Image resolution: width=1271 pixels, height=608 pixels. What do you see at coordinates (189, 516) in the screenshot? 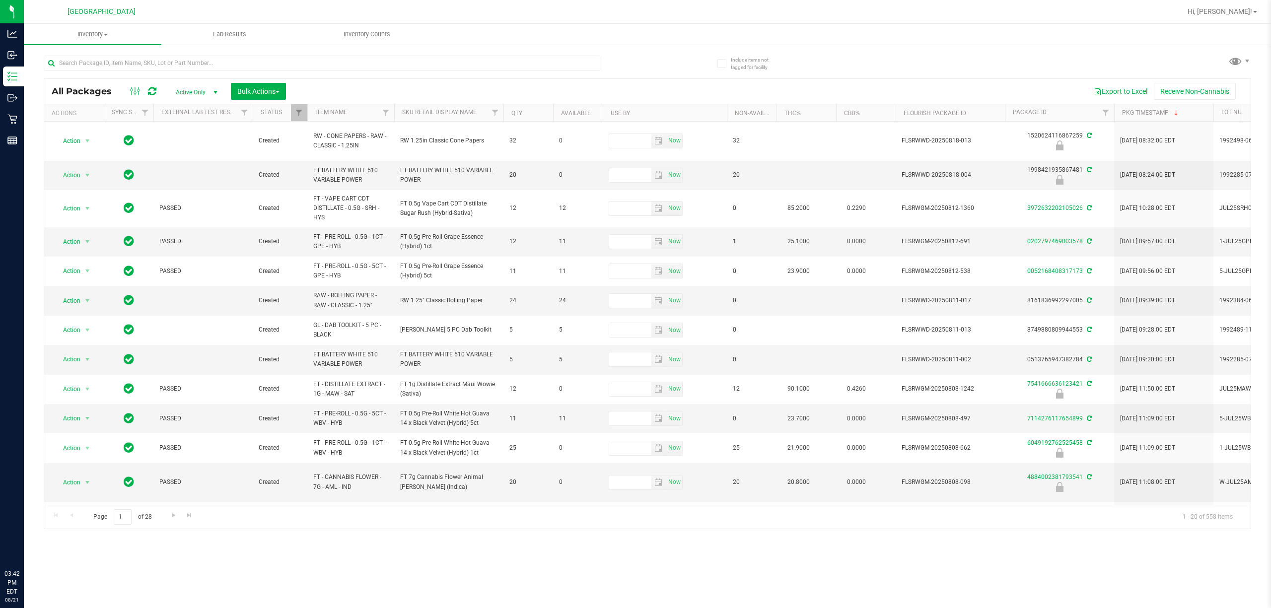
I see `a: Go to the last page` at bounding box center [189, 516].